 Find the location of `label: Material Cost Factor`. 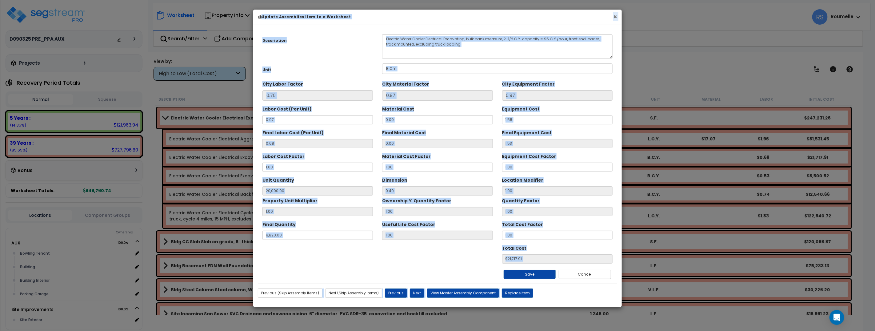

label: Material Cost Factor is located at coordinates (406, 155).